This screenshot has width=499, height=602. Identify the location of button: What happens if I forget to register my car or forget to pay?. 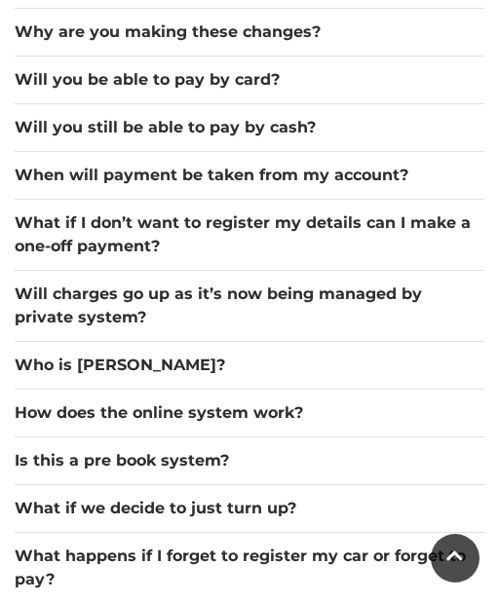
(249, 568).